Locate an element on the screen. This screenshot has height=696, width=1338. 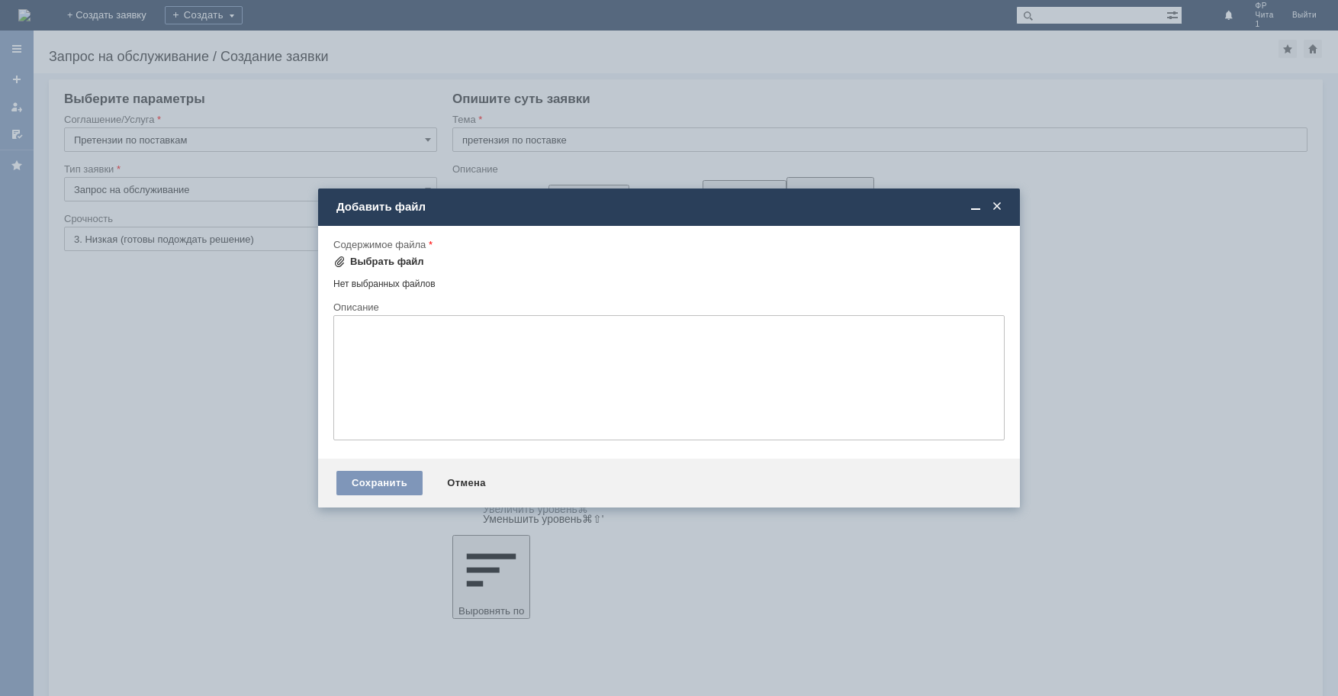
div: Добрый день! Примите пожалуйста претензию по поставке is located at coordinates (114, 18).